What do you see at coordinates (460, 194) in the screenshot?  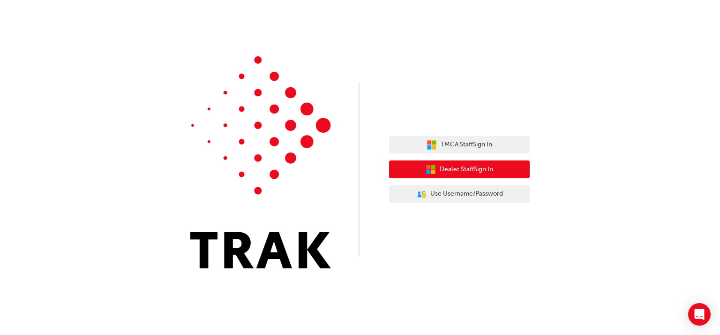 I see `button: Use Username/Password` at bounding box center [460, 194].